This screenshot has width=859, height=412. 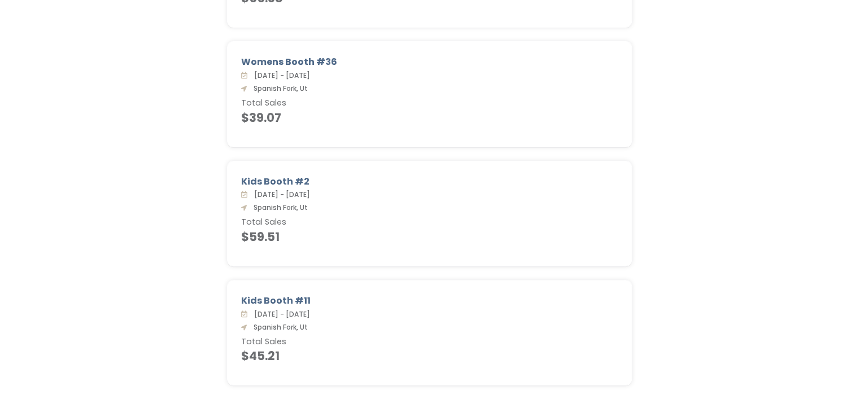 What do you see at coordinates (429, 237) in the screenshot?
I see `h4: $59.51` at bounding box center [429, 237].